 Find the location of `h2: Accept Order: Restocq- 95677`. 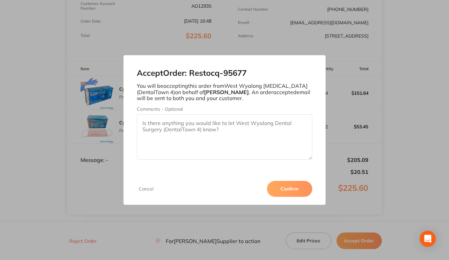

h2: Accept Order: Restocq- 95677 is located at coordinates (224, 73).